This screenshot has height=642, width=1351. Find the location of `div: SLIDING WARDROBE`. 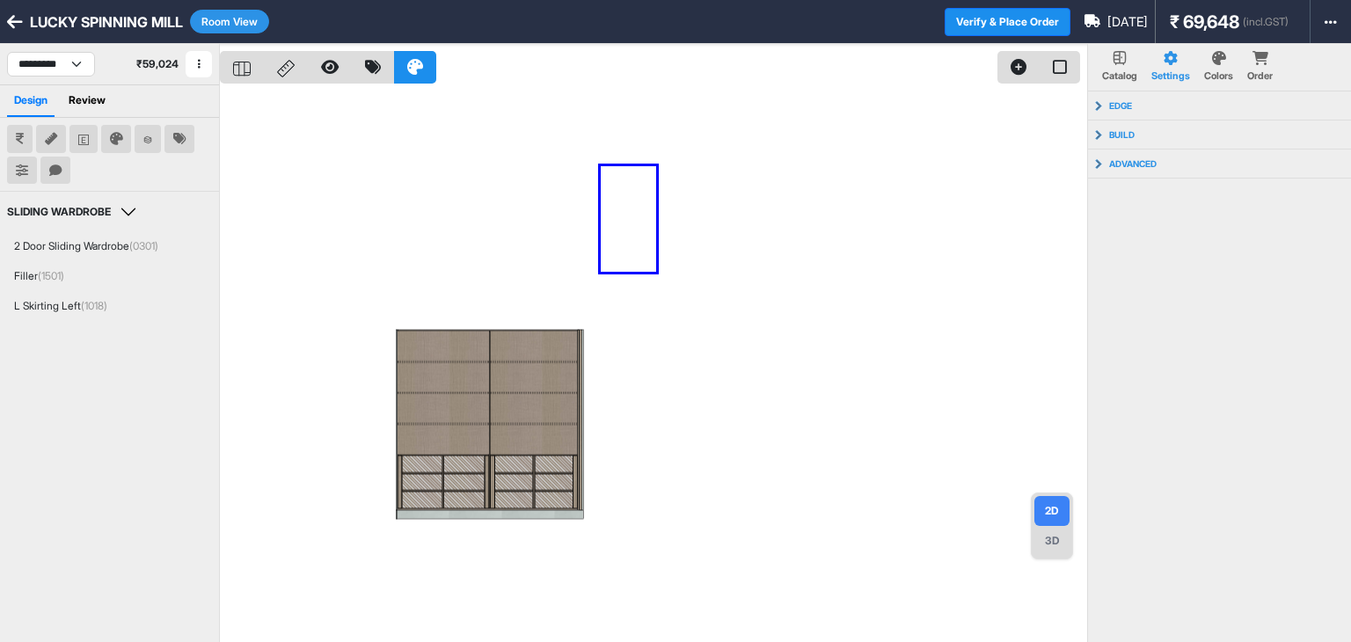

div: SLIDING WARDROBE is located at coordinates (59, 212).